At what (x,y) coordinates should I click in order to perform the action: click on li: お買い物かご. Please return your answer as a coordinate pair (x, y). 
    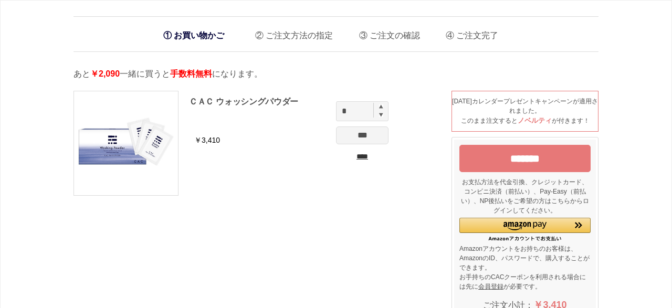
    Looking at the image, I should click on (194, 35).